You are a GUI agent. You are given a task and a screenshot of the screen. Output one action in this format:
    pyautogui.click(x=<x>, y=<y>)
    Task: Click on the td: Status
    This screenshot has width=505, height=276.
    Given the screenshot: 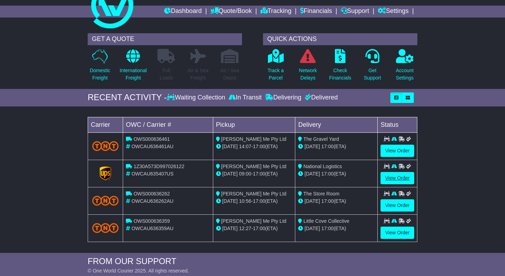 What is the action you would take?
    pyautogui.click(x=397, y=125)
    